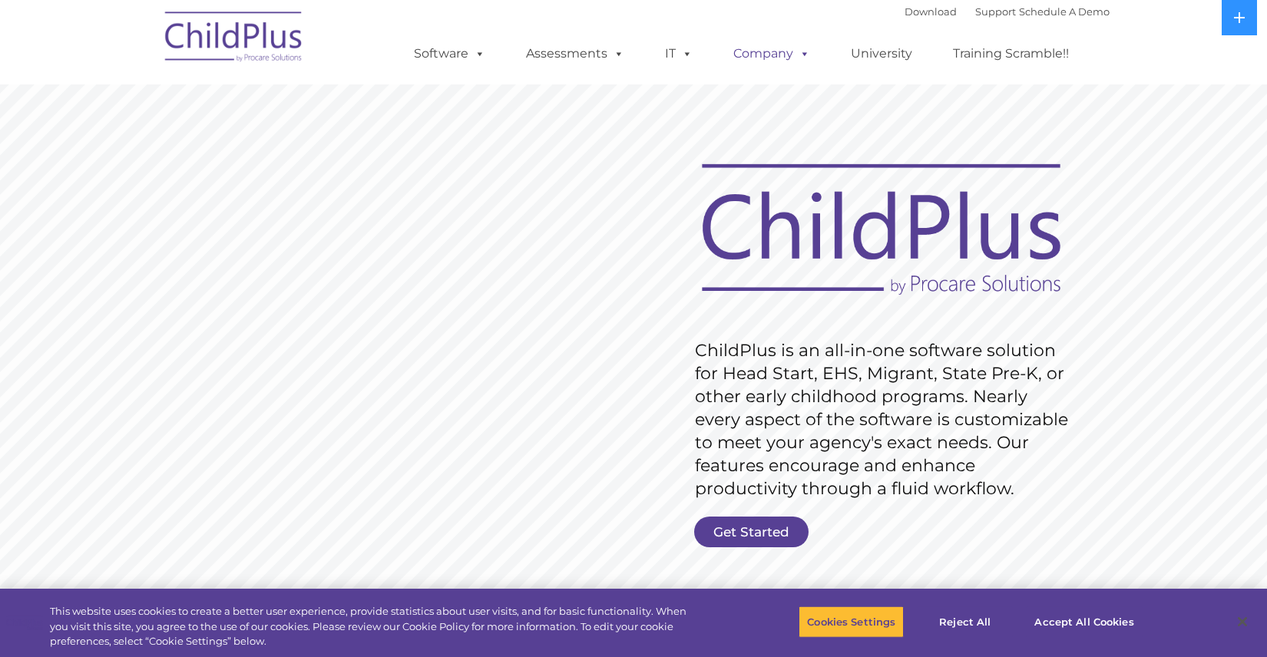 The height and width of the screenshot is (657, 1267). What do you see at coordinates (885, 420) in the screenshot?
I see `rs-layer: ChildPlus is an all-in-one software solution for Head Start, EHS, Migrant, State Pre-K, or other ...` at bounding box center [885, 420].